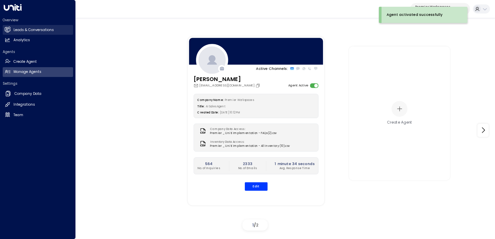 The image size is (495, 239). What do you see at coordinates (437, 7) in the screenshot?
I see `p: Premier Workspaces` at bounding box center [437, 7].